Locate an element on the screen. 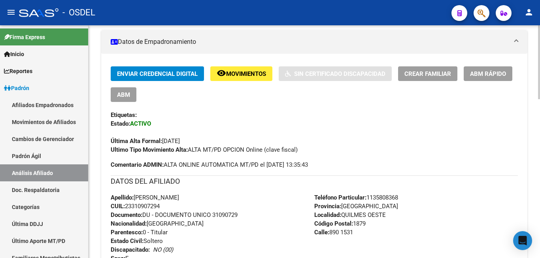 The image size is (540, 258). mat-expansion-panel-header: Datos de Empadronamiento is located at coordinates (314, 42).